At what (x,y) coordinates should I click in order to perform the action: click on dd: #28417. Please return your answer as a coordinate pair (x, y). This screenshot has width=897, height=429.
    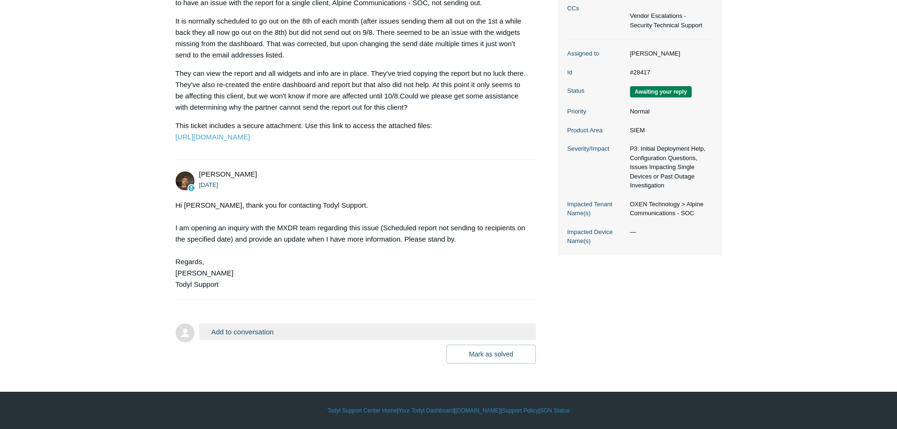
    Looking at the image, I should click on (669, 73).